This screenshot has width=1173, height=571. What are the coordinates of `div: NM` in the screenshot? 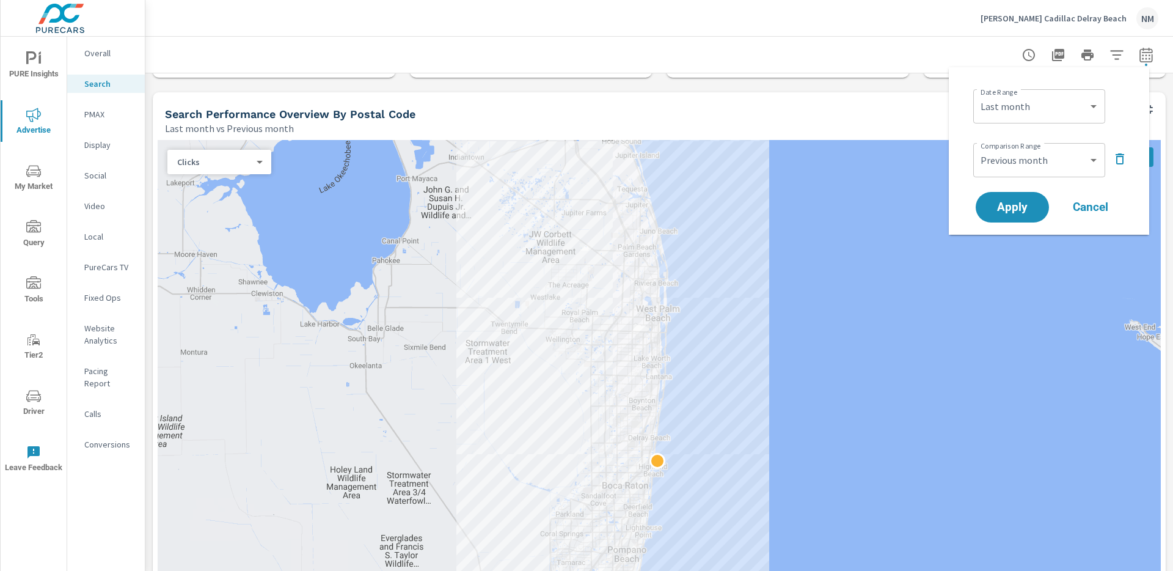 It's located at (1147, 18).